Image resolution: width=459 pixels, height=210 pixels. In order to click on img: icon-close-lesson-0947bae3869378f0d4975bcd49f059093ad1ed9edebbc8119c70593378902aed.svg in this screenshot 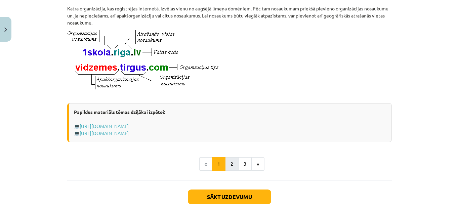, I will do `click(6, 30)`.